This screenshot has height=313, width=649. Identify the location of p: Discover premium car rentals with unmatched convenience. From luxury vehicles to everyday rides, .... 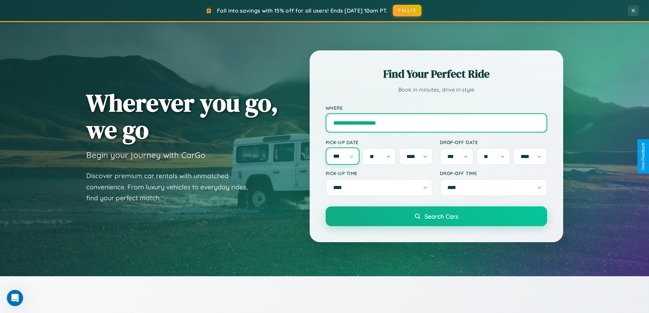
(171, 187).